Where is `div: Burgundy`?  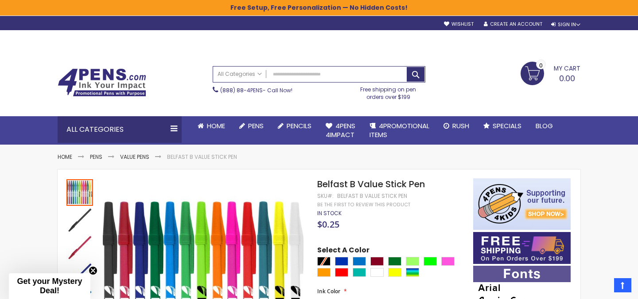 div: Burgundy is located at coordinates (377, 261).